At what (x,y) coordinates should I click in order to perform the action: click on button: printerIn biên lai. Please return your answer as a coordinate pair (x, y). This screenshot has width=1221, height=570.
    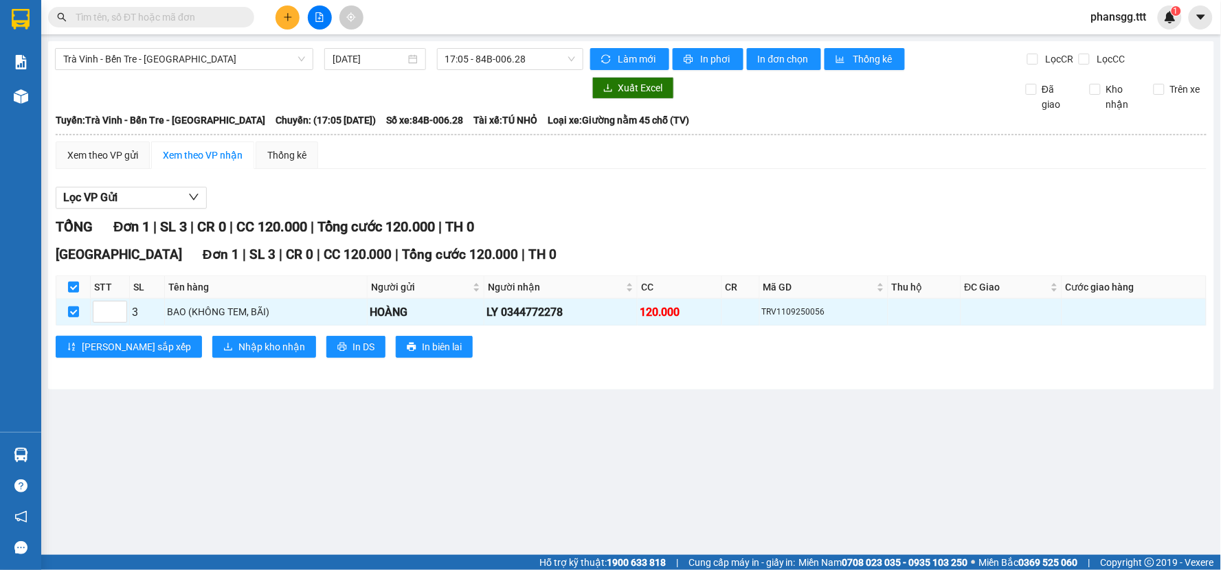
    Looking at the image, I should click on (434, 347).